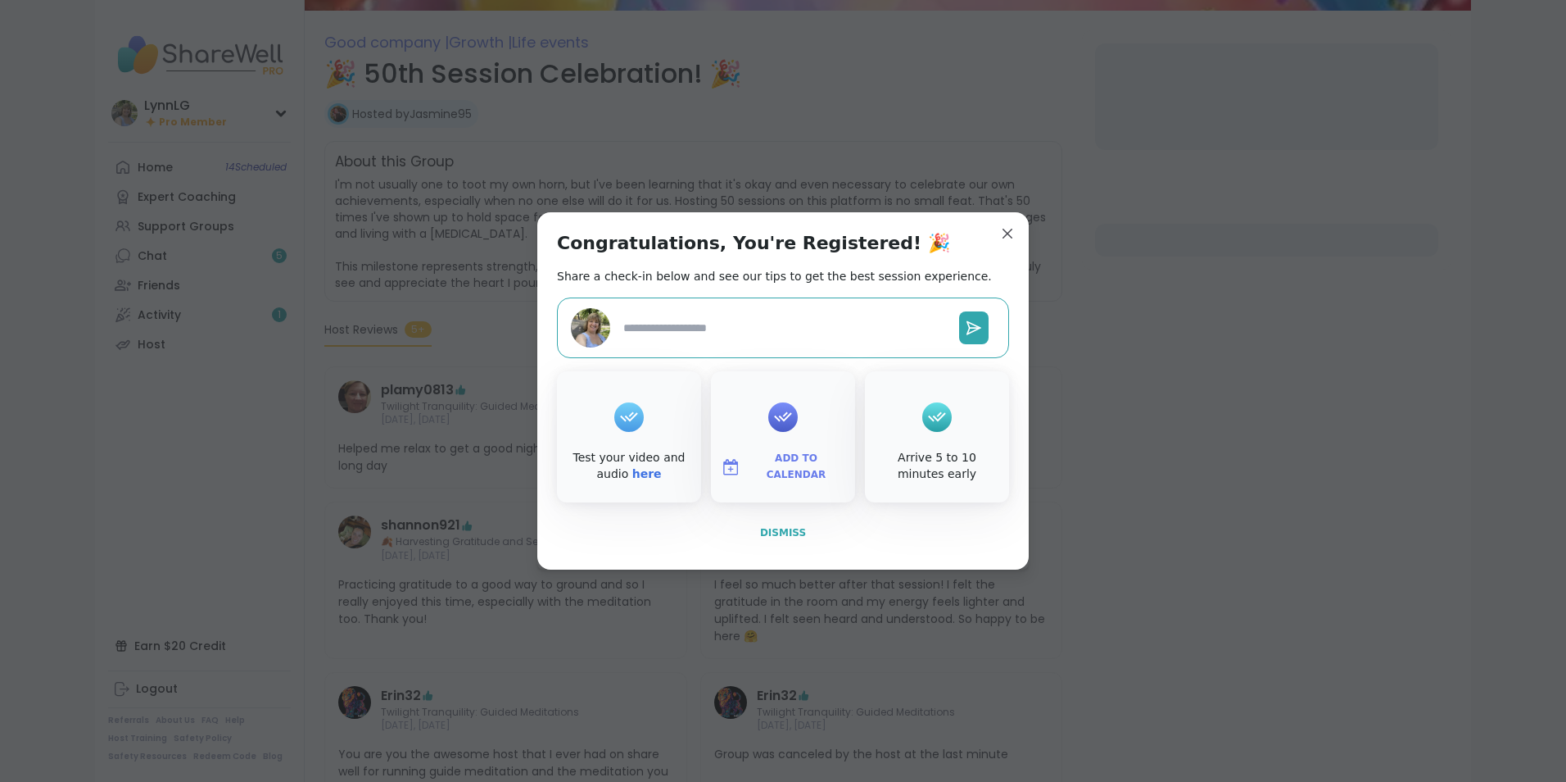 This screenshot has width=1566, height=782. What do you see at coordinates (774, 276) in the screenshot?
I see `h2: Share a check-in below and see our tips to get the best session experience.` at bounding box center [774, 276].